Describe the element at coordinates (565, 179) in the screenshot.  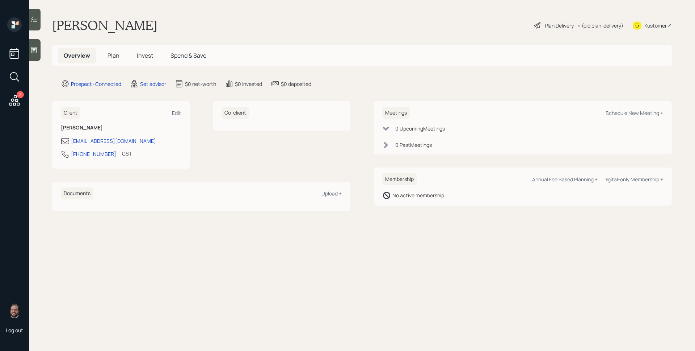
I see `div: Annual Fee Based Planning +` at that location.